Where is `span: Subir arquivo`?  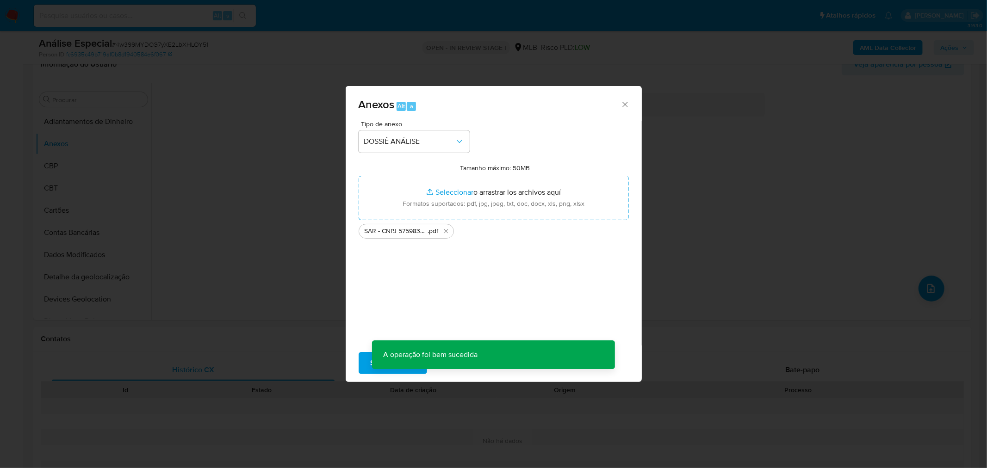 span: Subir arquivo is located at coordinates (393, 363).